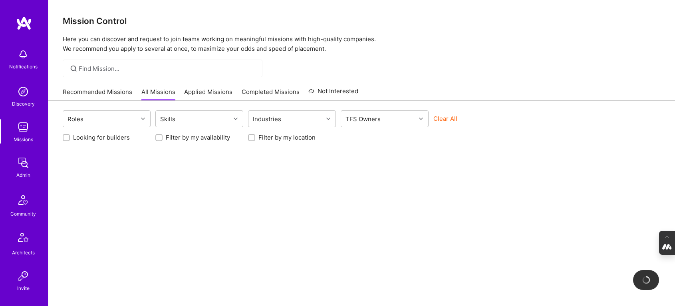 The height and width of the screenshot is (306, 675). What do you see at coordinates (158, 94) in the screenshot?
I see `a: All Missions` at bounding box center [158, 94].